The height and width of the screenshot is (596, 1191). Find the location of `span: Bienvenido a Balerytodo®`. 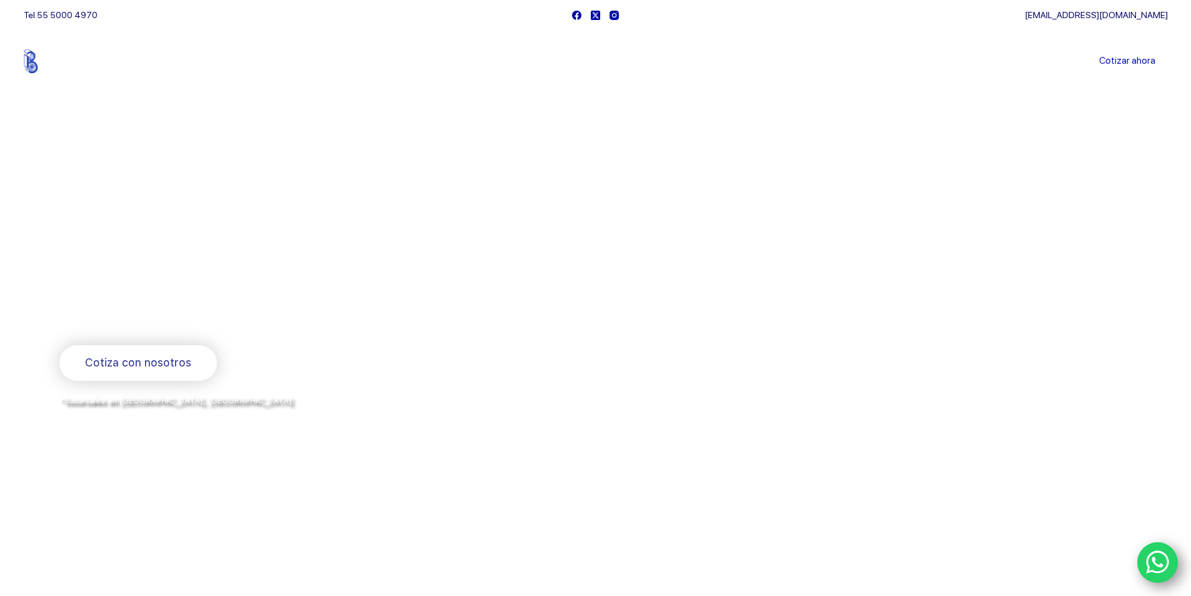

span: Bienvenido a Balerytodo® is located at coordinates (139, 194).